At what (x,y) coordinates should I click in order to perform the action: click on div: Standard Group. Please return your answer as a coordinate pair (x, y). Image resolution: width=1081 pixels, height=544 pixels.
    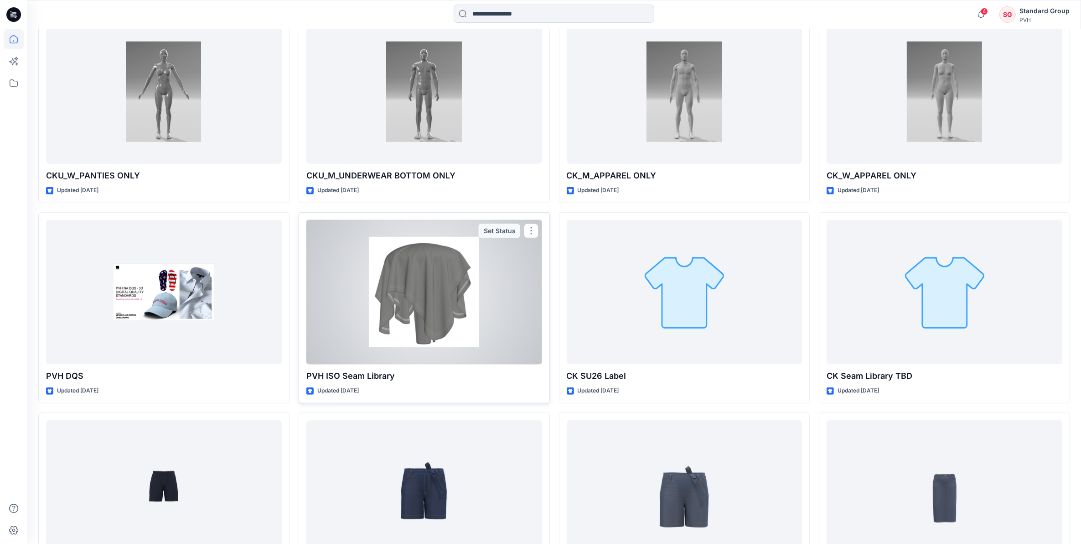
    Looking at the image, I should click on (1045, 11).